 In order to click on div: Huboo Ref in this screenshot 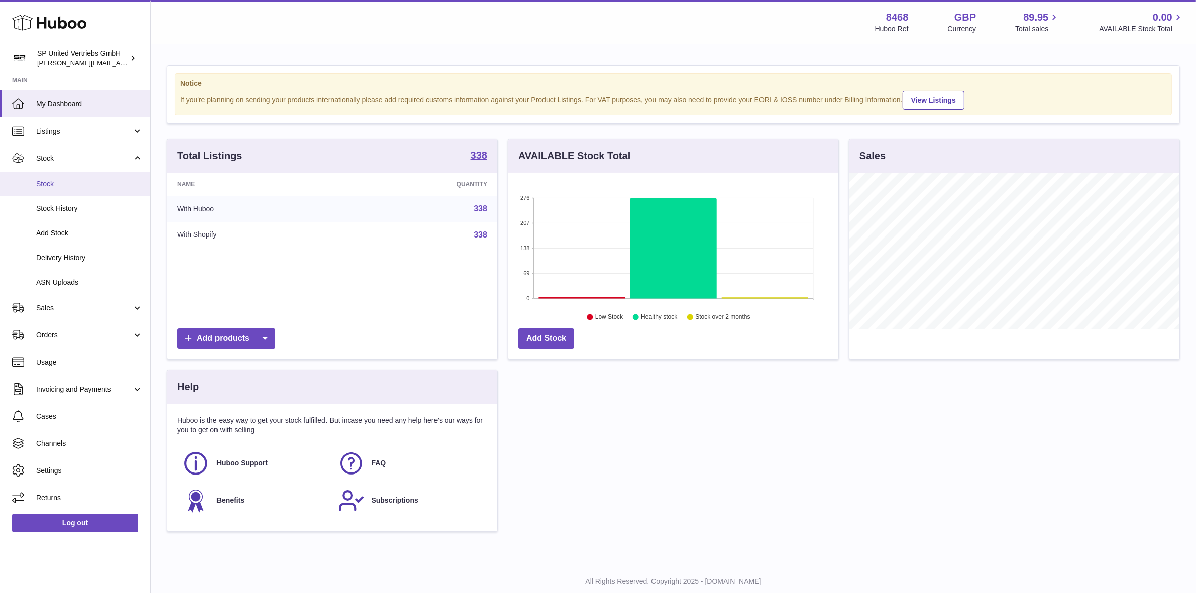, I will do `click(892, 29)`.